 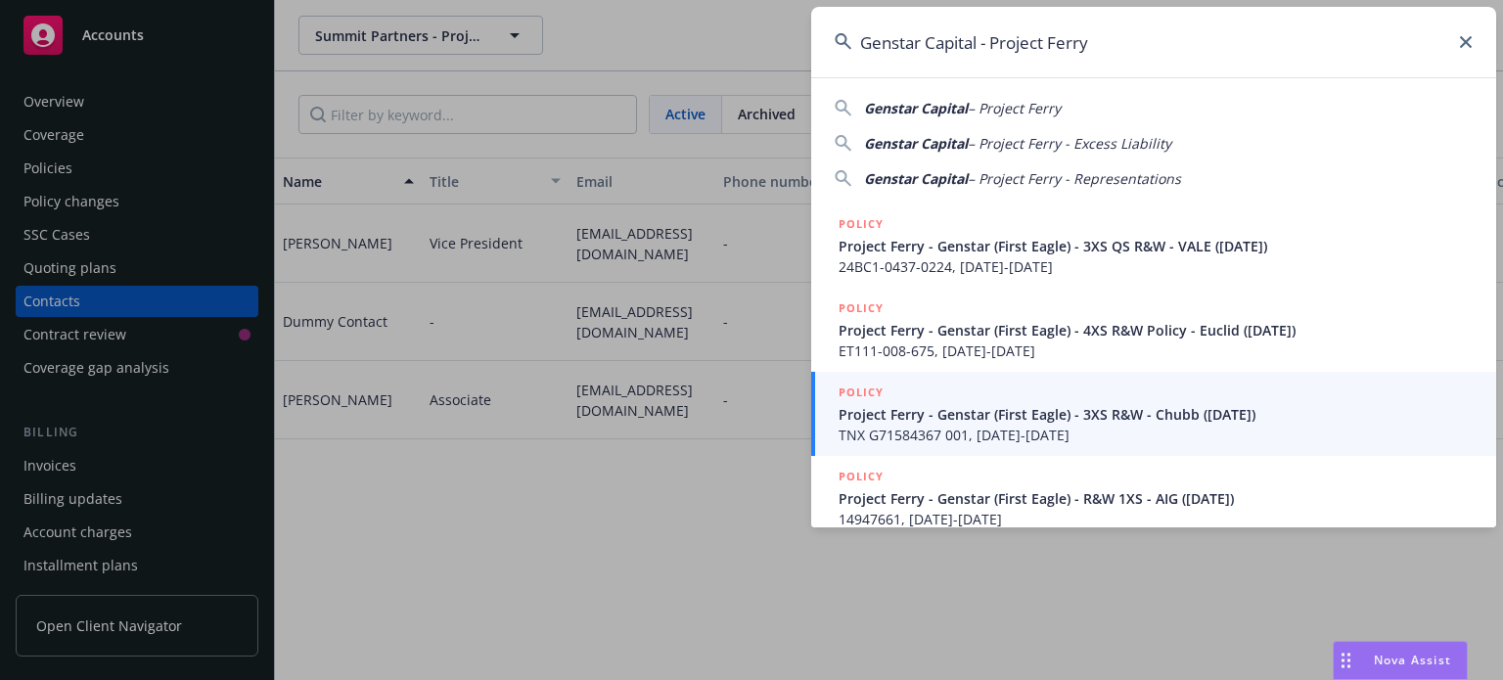 I want to click on input: Search..., so click(x=1154, y=42).